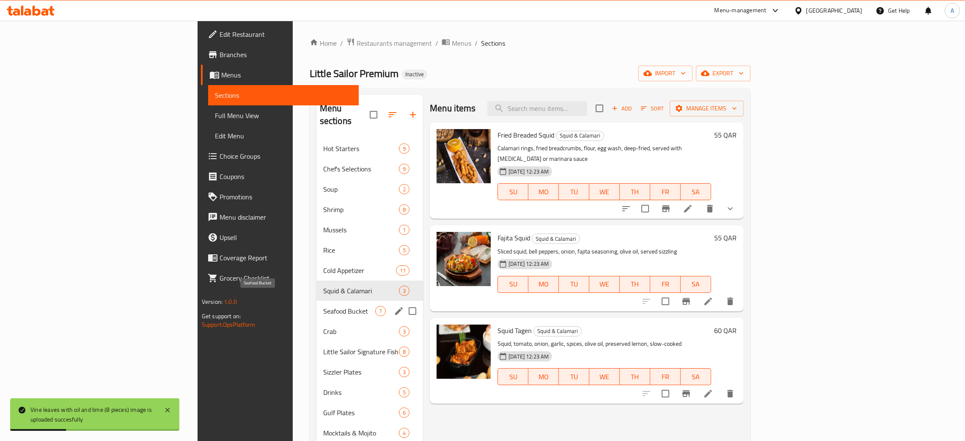  Describe the element at coordinates (604, 343) in the screenshot. I see `p: Squid, tomato, onion, garlic, spices, olive oil, preserved lemon, slow-cooked` at that location.